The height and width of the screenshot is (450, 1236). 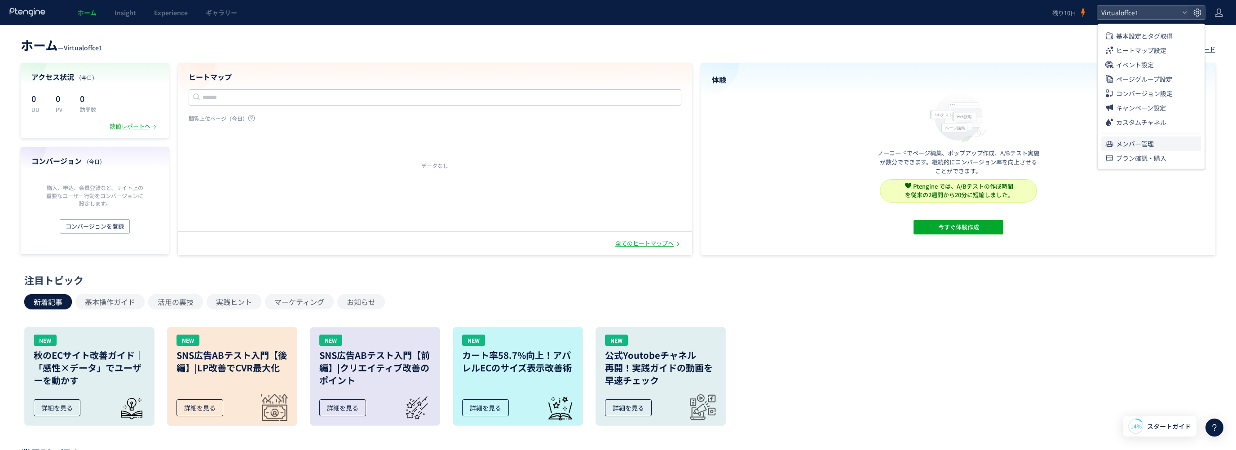 I want to click on span: ヒートマップ設定, so click(x=1142, y=50).